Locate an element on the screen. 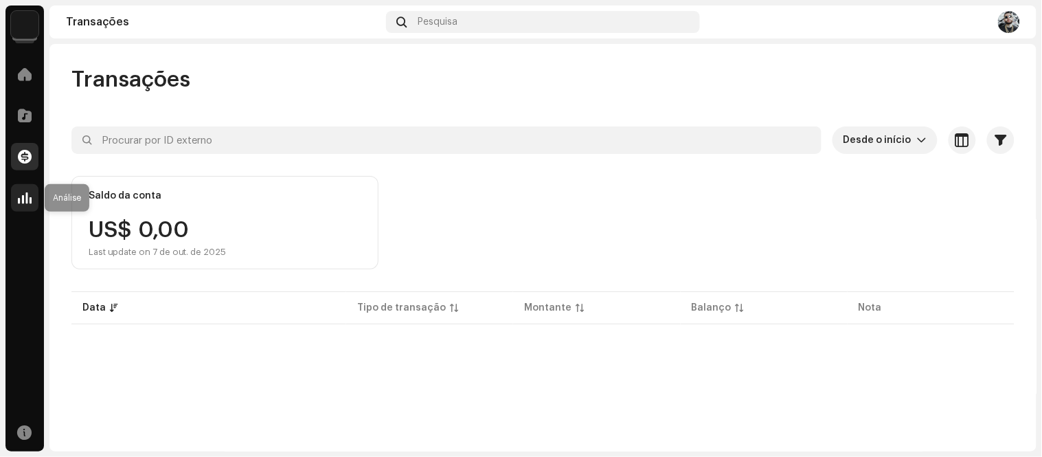  div: dropdown trigger is located at coordinates (922, 140).